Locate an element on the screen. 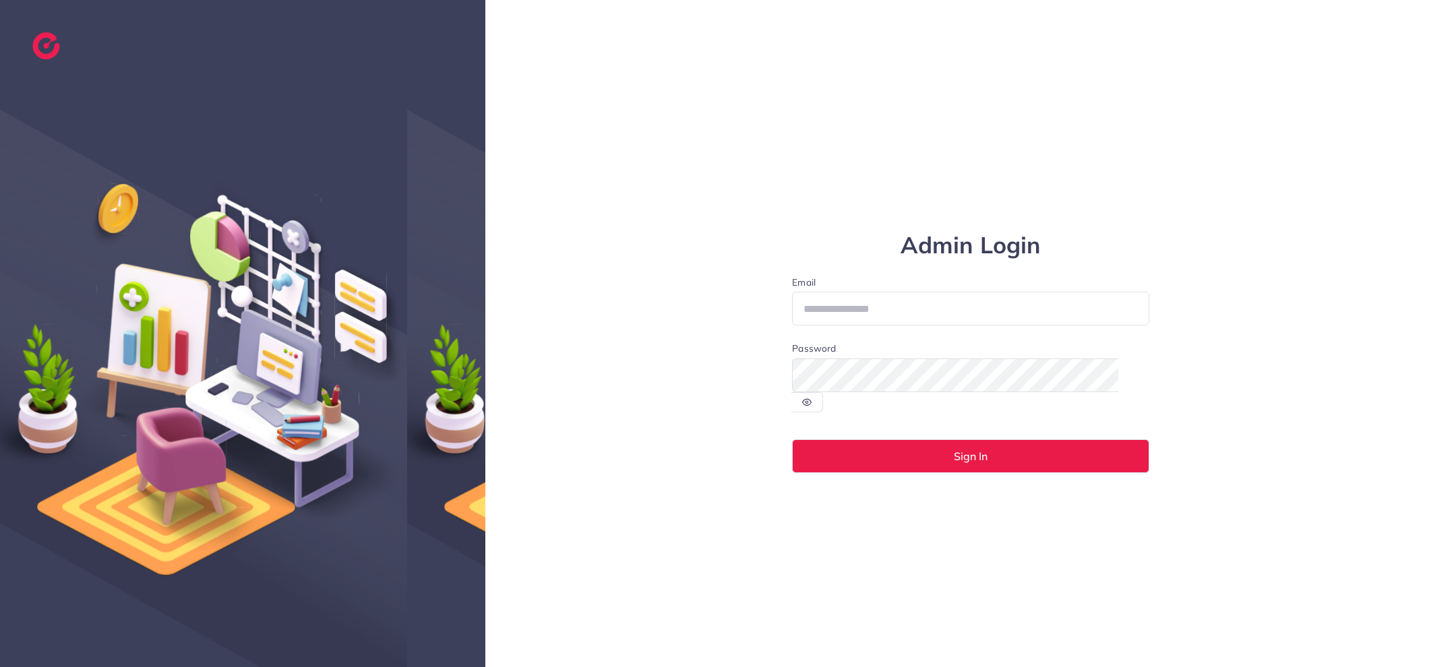  img: logo is located at coordinates (46, 46).